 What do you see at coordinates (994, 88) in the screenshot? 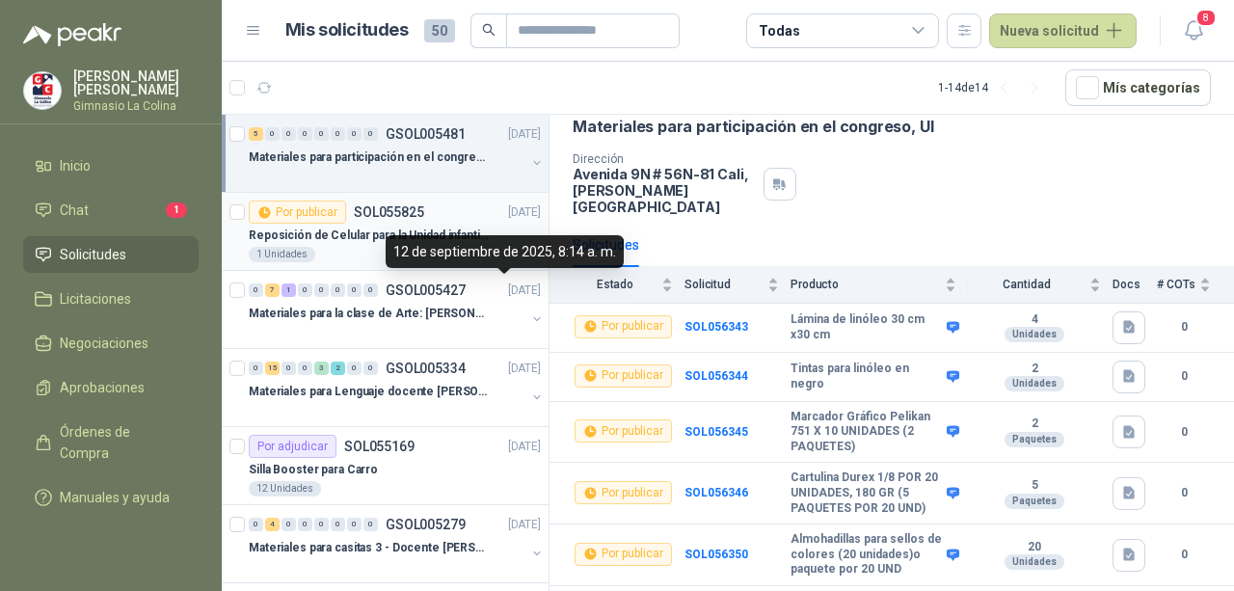
I see `div: 1 - 14 de 14` at bounding box center [994, 88].